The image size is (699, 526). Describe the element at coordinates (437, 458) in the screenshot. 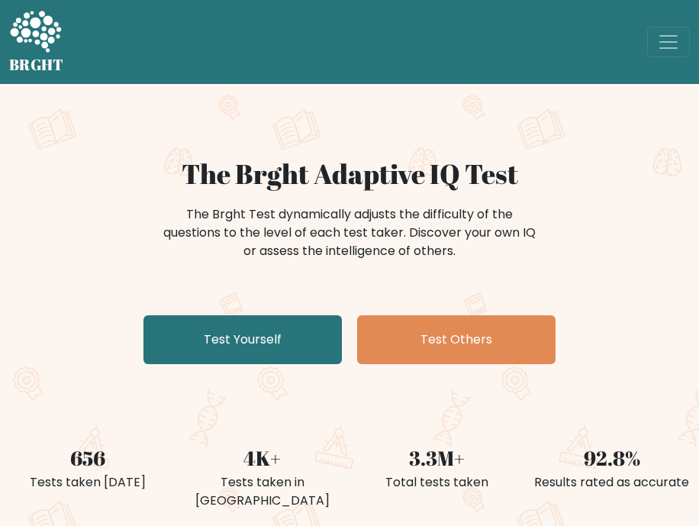

I see `div: 3.3M+` at that location.